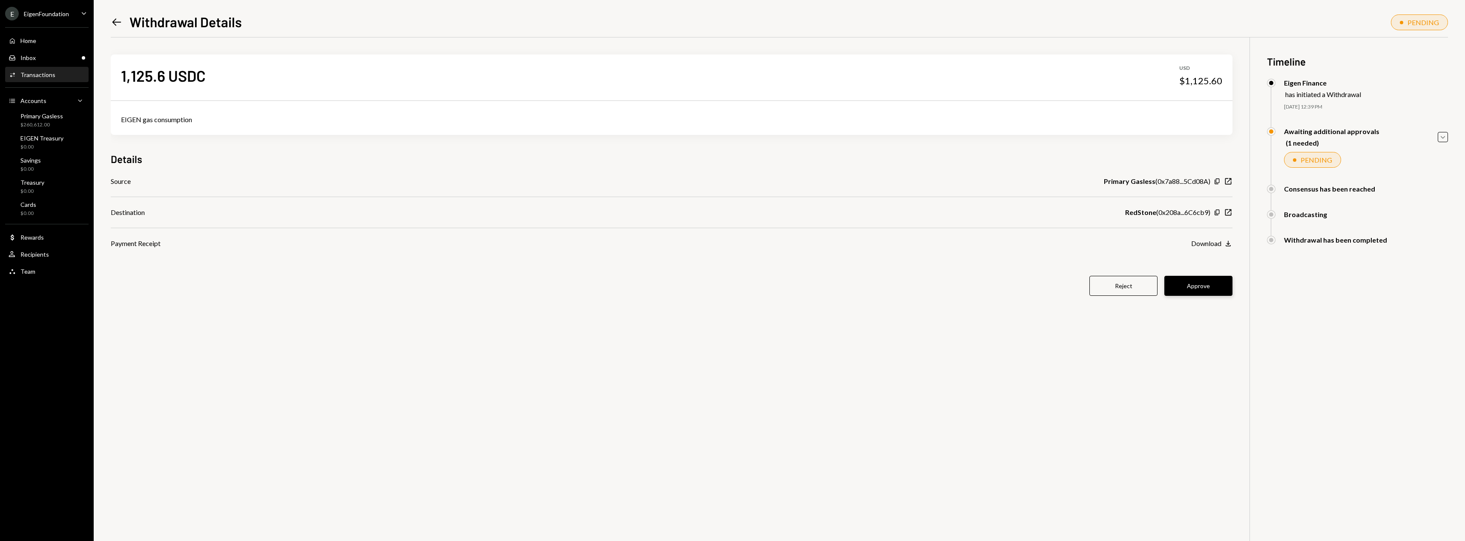  I want to click on a: Accounts, so click(47, 101).